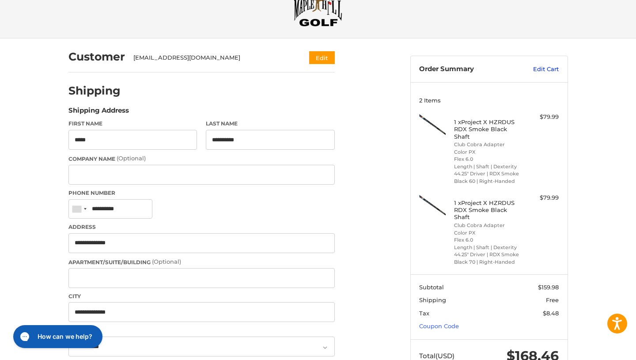 The height and width of the screenshot is (360, 636). Describe the element at coordinates (439, 326) in the screenshot. I see `a: Coupon Code` at that location.